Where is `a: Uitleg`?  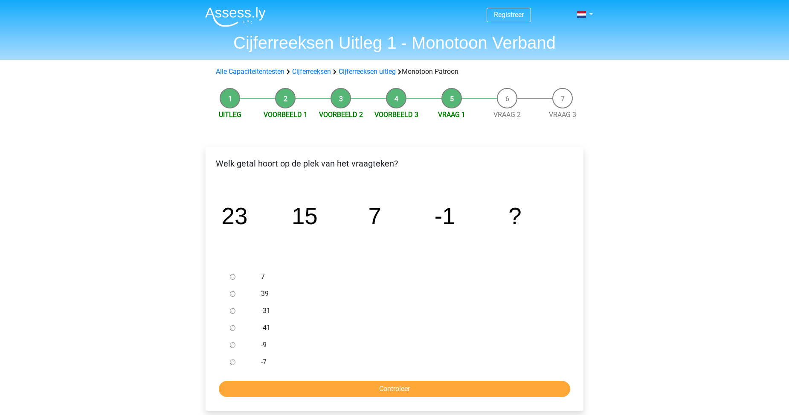 a: Uitleg is located at coordinates (230, 114).